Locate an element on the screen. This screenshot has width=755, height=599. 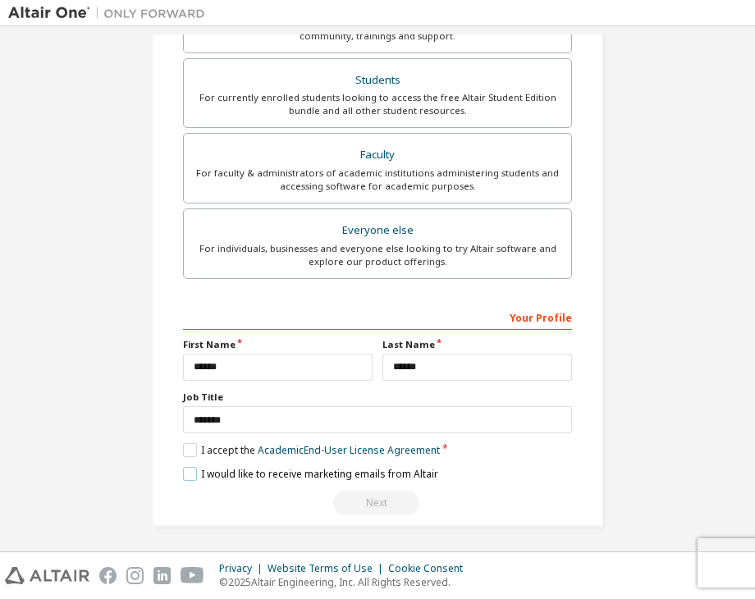
img: instagram.svg is located at coordinates (135, 575).